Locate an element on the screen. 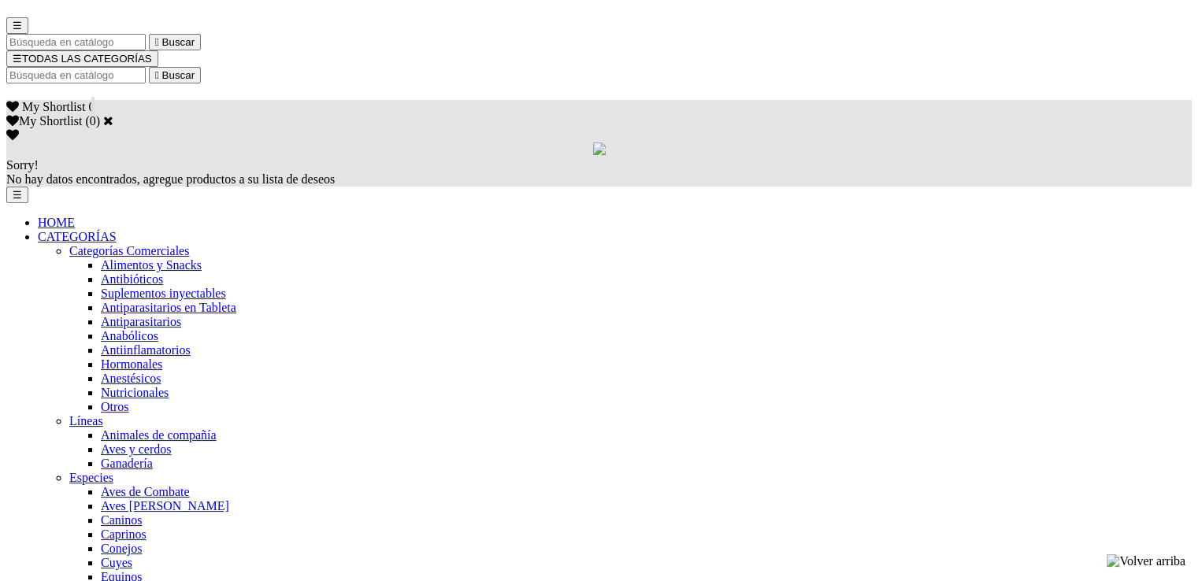 The image size is (1198, 581). span: Líneas is located at coordinates (86, 420).